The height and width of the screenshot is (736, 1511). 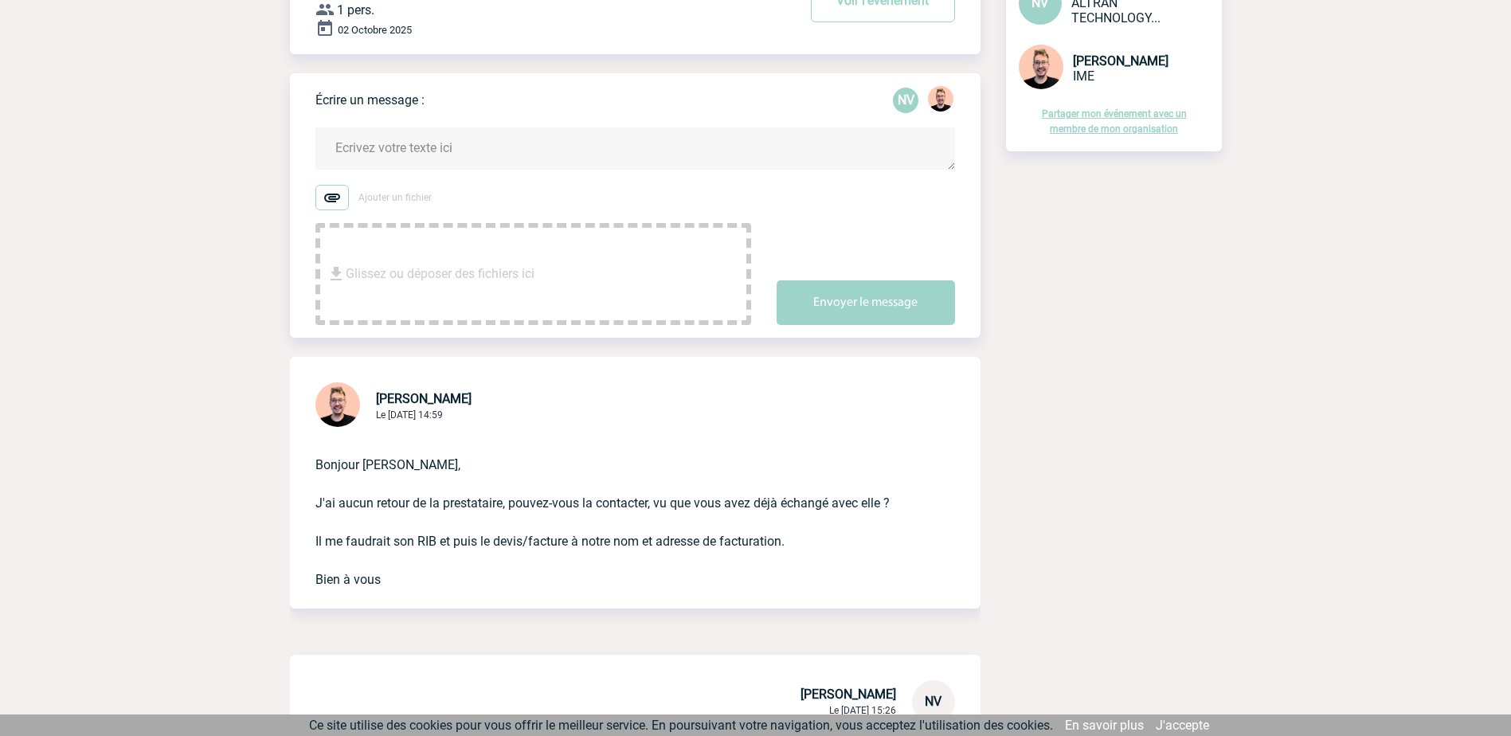 I want to click on p: Écrire un message :, so click(x=370, y=100).